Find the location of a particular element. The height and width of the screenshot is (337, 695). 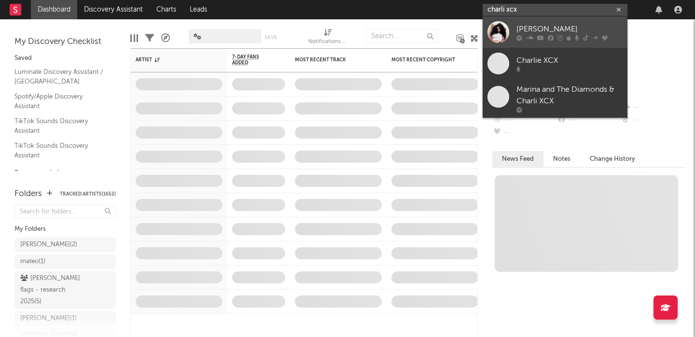

input: Search for artists is located at coordinates (555, 10).